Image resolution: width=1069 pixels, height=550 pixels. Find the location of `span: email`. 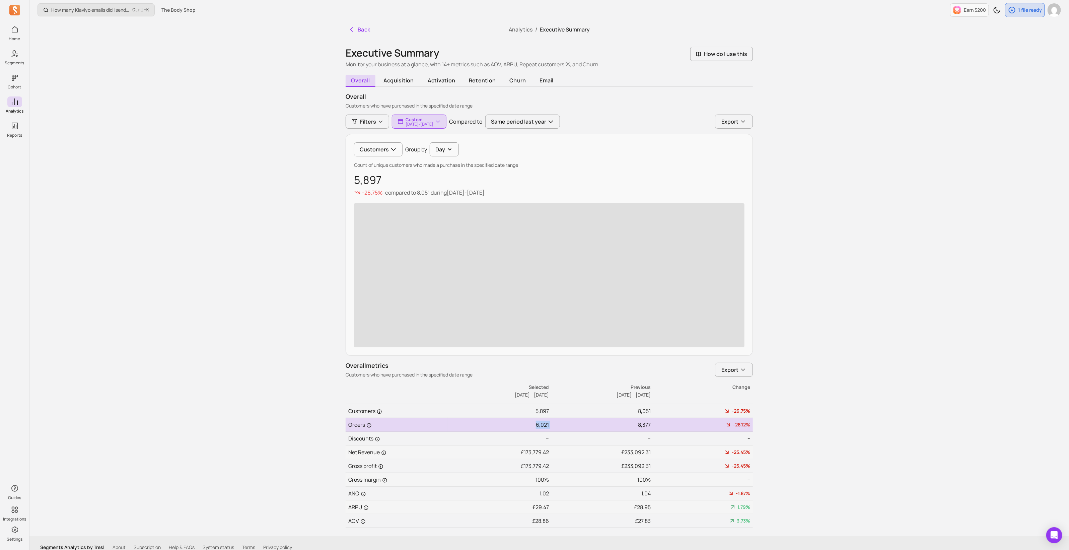

span: email is located at coordinates (547, 80).